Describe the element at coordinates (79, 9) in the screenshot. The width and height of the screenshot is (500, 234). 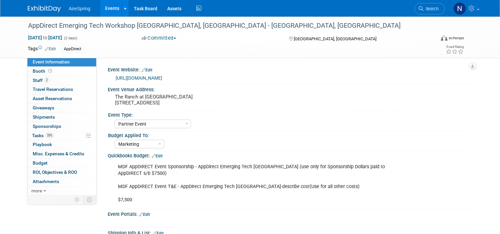
I see `span: AireSpring` at that location.